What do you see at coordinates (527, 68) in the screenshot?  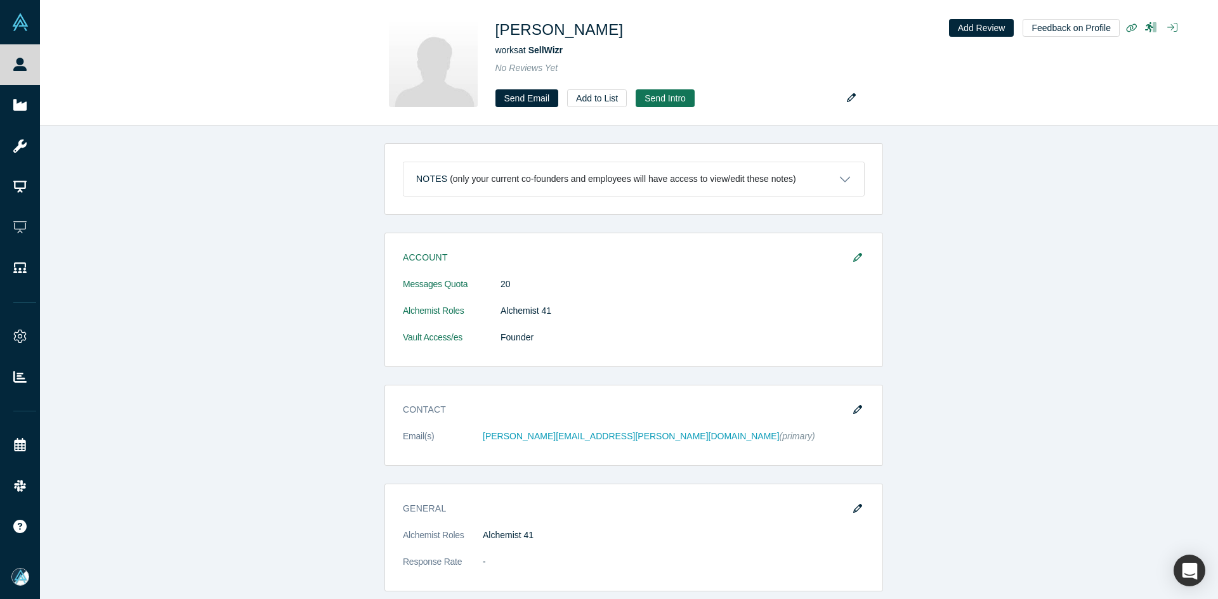 I see `span: No Reviews Yet` at bounding box center [527, 68].